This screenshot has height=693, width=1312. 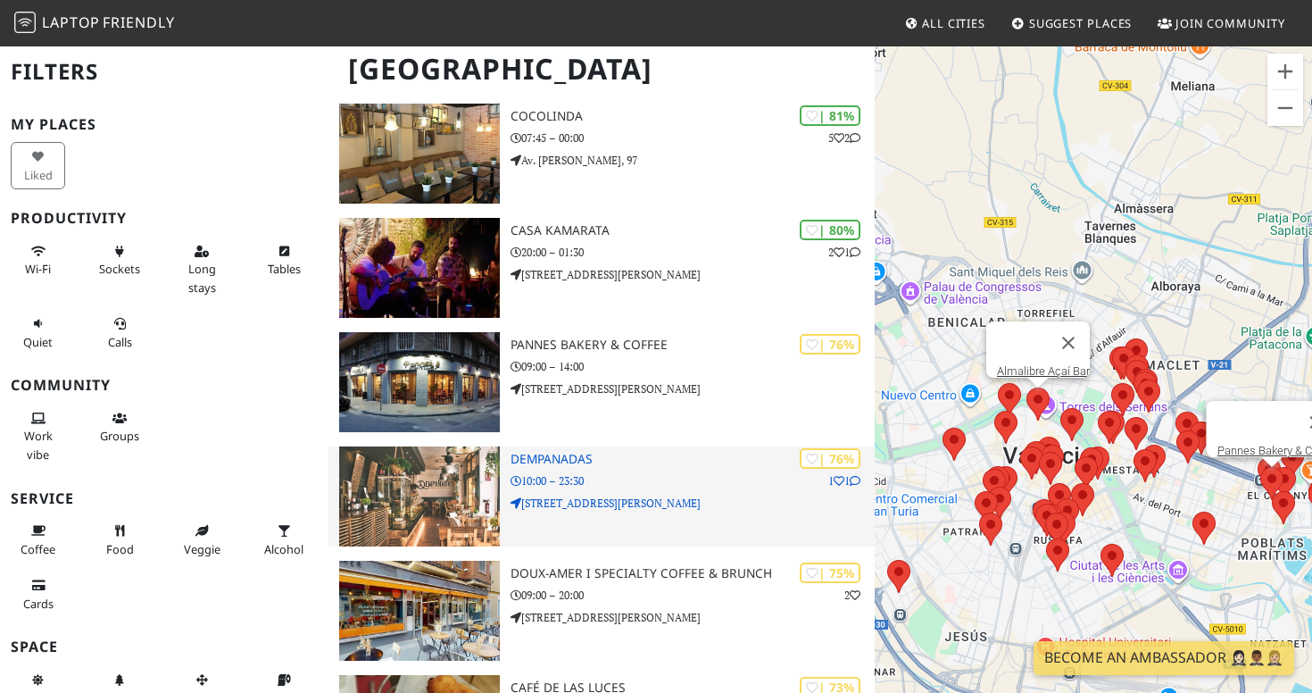 I want to click on span: Coffee, so click(x=37, y=549).